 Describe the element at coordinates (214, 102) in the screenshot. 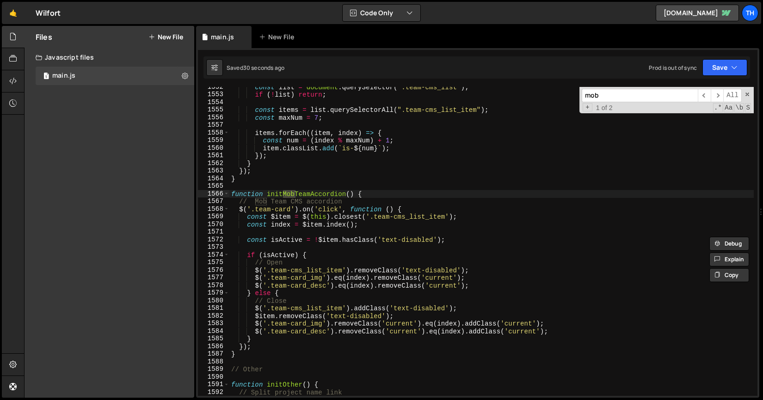

I see `div: 1554` at that location.